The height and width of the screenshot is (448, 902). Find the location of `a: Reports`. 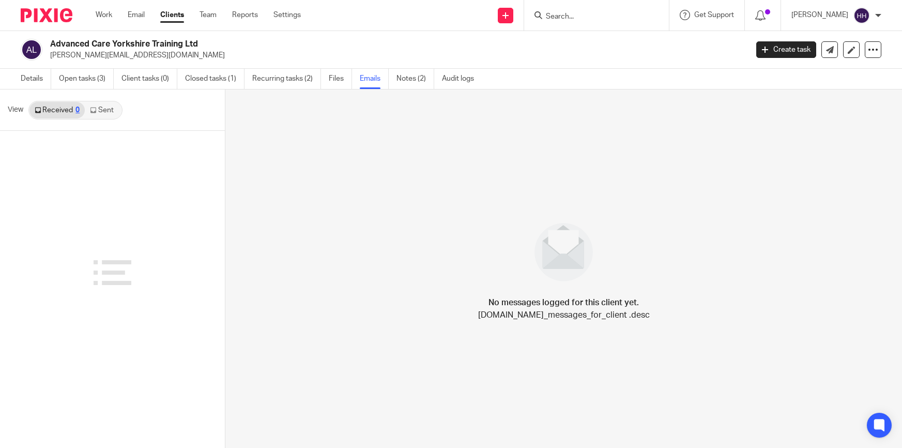

a: Reports is located at coordinates (245, 15).